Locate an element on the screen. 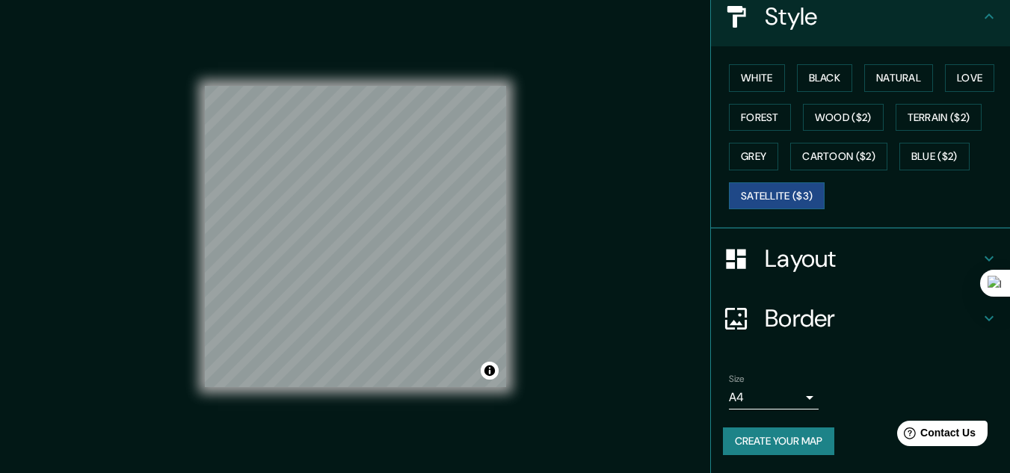 The height and width of the screenshot is (473, 1010). span: Contact Us is located at coordinates (71, 18).